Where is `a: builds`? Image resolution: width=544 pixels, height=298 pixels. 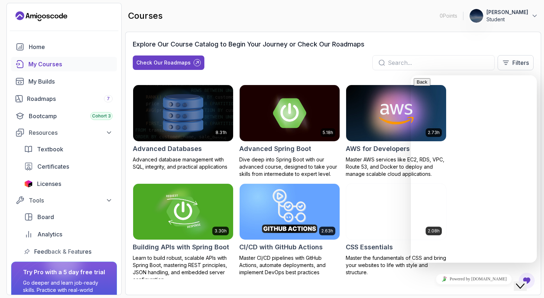 a: builds is located at coordinates (64, 81).